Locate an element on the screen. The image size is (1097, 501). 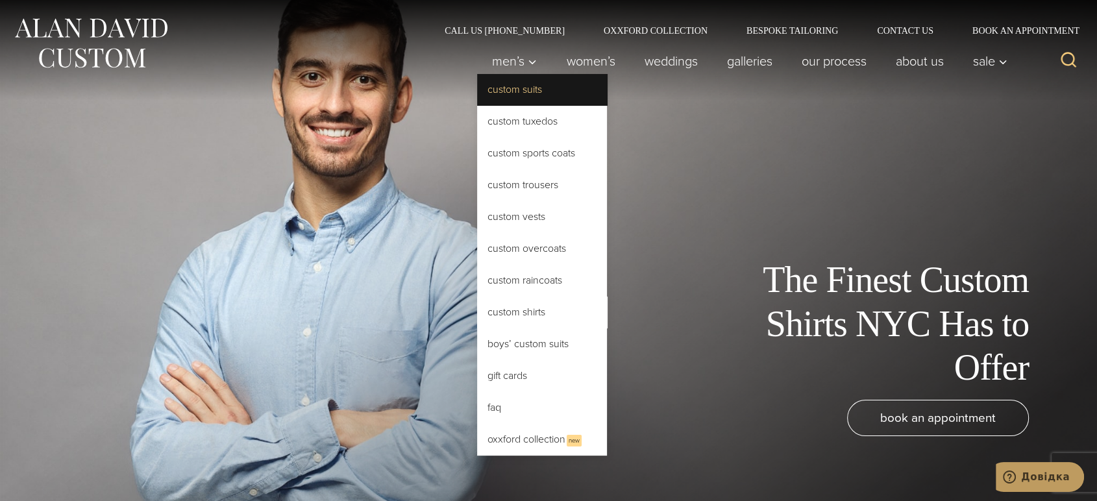
a: Our Process is located at coordinates (833, 61).